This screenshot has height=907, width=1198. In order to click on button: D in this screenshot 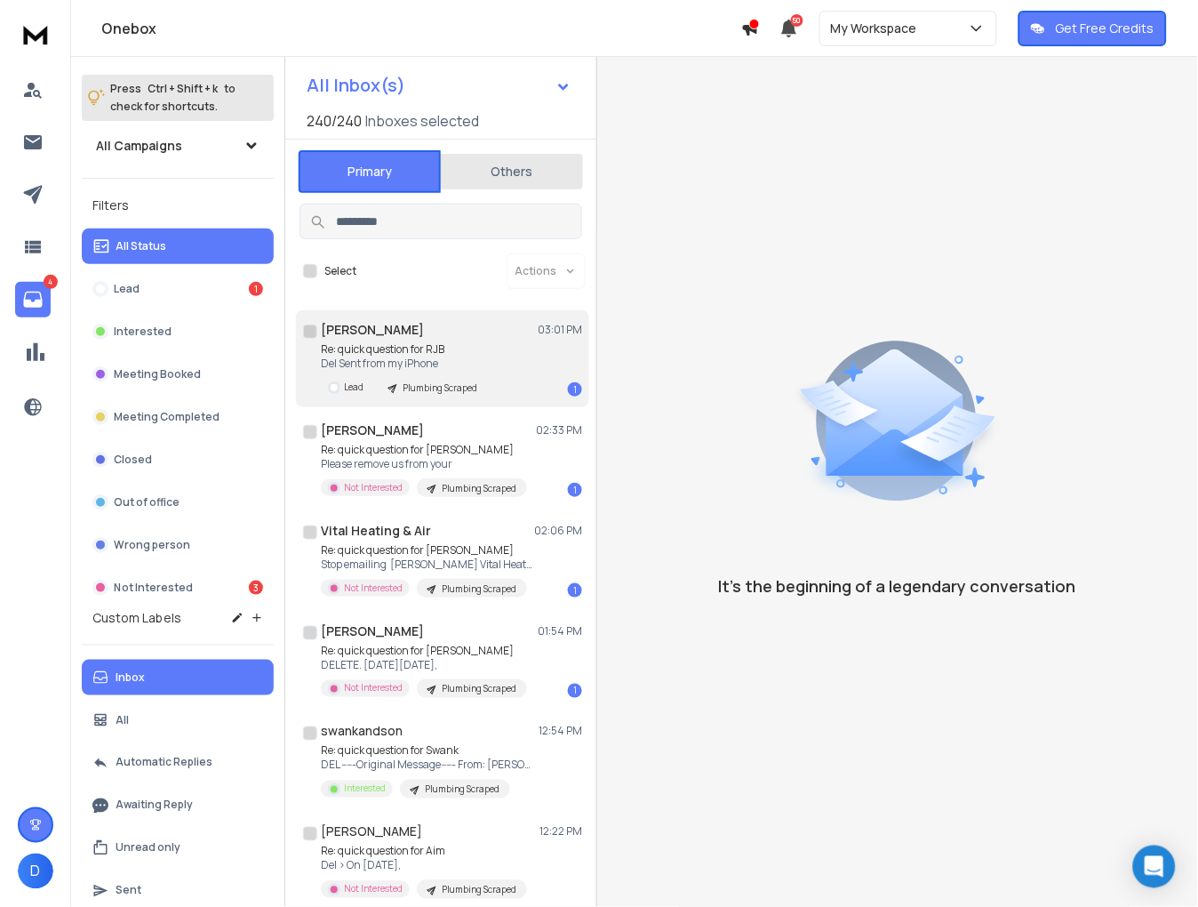, I will do `click(36, 871)`.